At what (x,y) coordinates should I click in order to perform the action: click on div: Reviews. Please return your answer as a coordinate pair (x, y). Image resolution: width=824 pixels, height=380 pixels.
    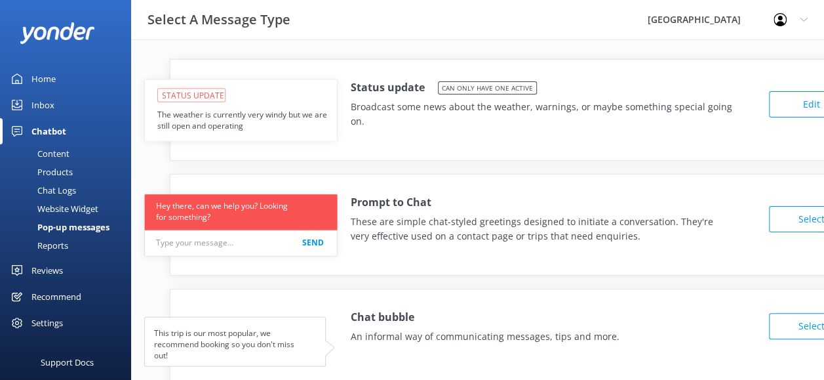
    Looking at the image, I should click on (47, 270).